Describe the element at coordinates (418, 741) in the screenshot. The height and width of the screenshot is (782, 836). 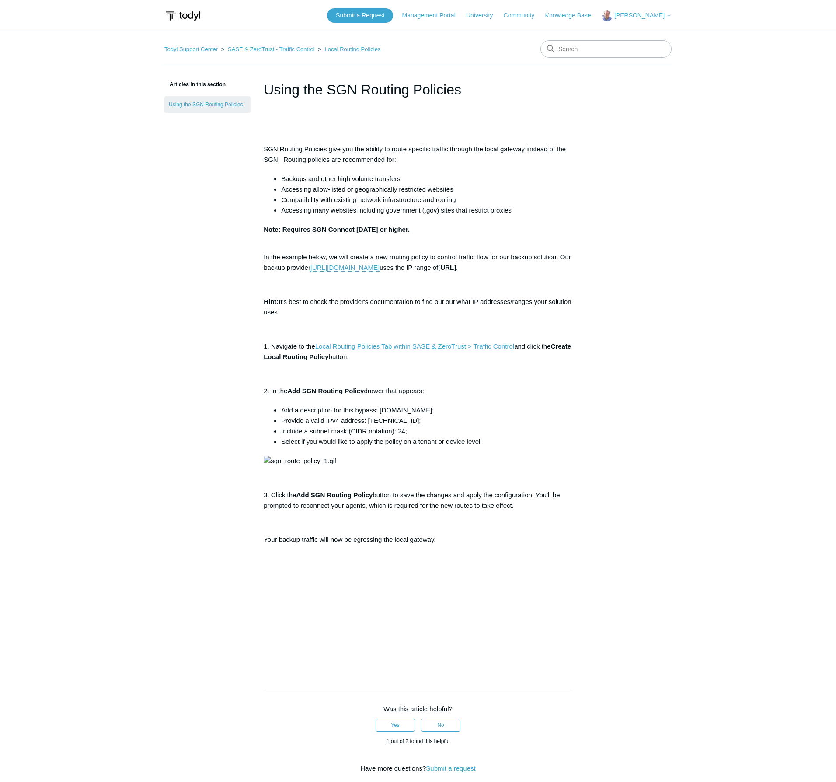
I see `span: 1 out of 2 found this helpful` at that location.